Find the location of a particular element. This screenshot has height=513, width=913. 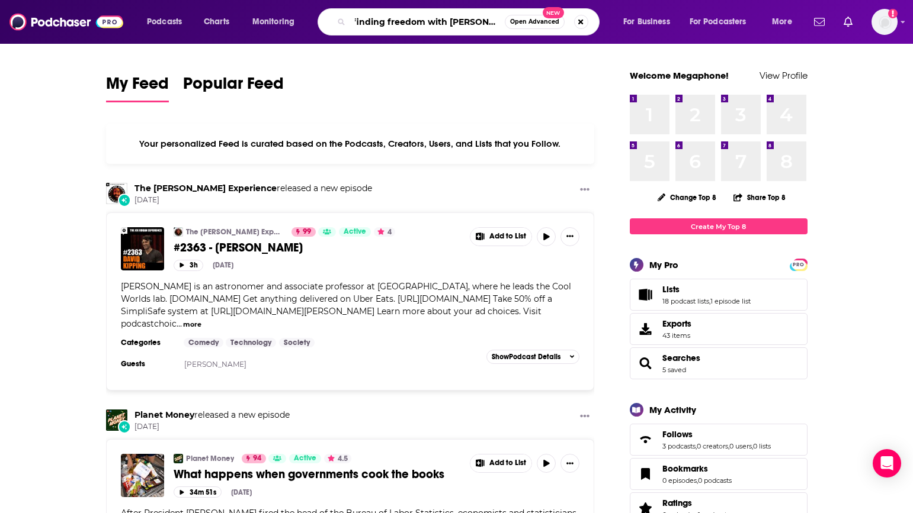

a: My Feed is located at coordinates (137, 88).